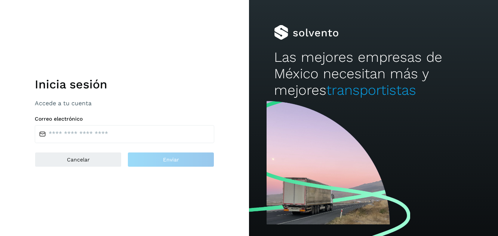 This screenshot has height=236, width=498. Describe the element at coordinates (171, 159) in the screenshot. I see `span: Enviar` at that location.